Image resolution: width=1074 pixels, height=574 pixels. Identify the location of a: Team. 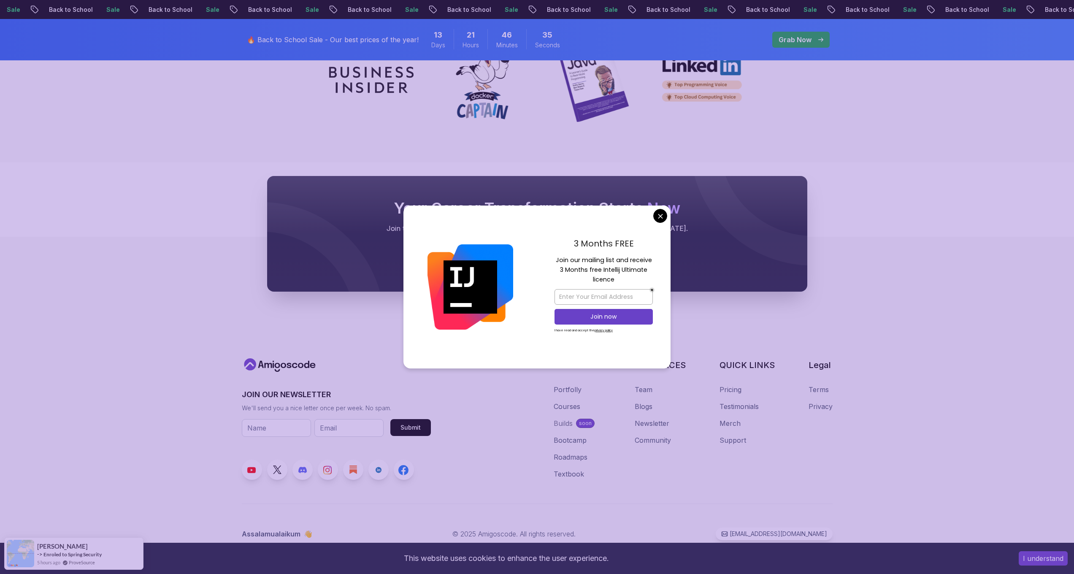
(644, 390).